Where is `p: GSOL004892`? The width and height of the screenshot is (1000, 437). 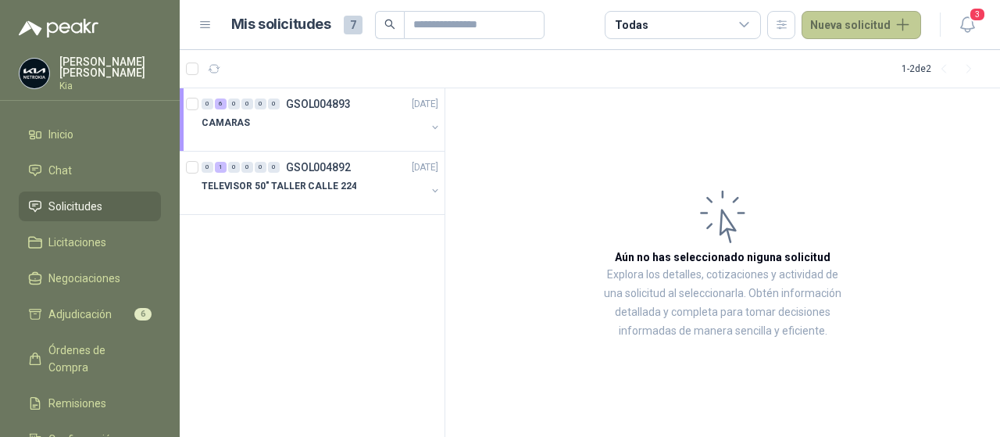 p: GSOL004892 is located at coordinates (318, 167).